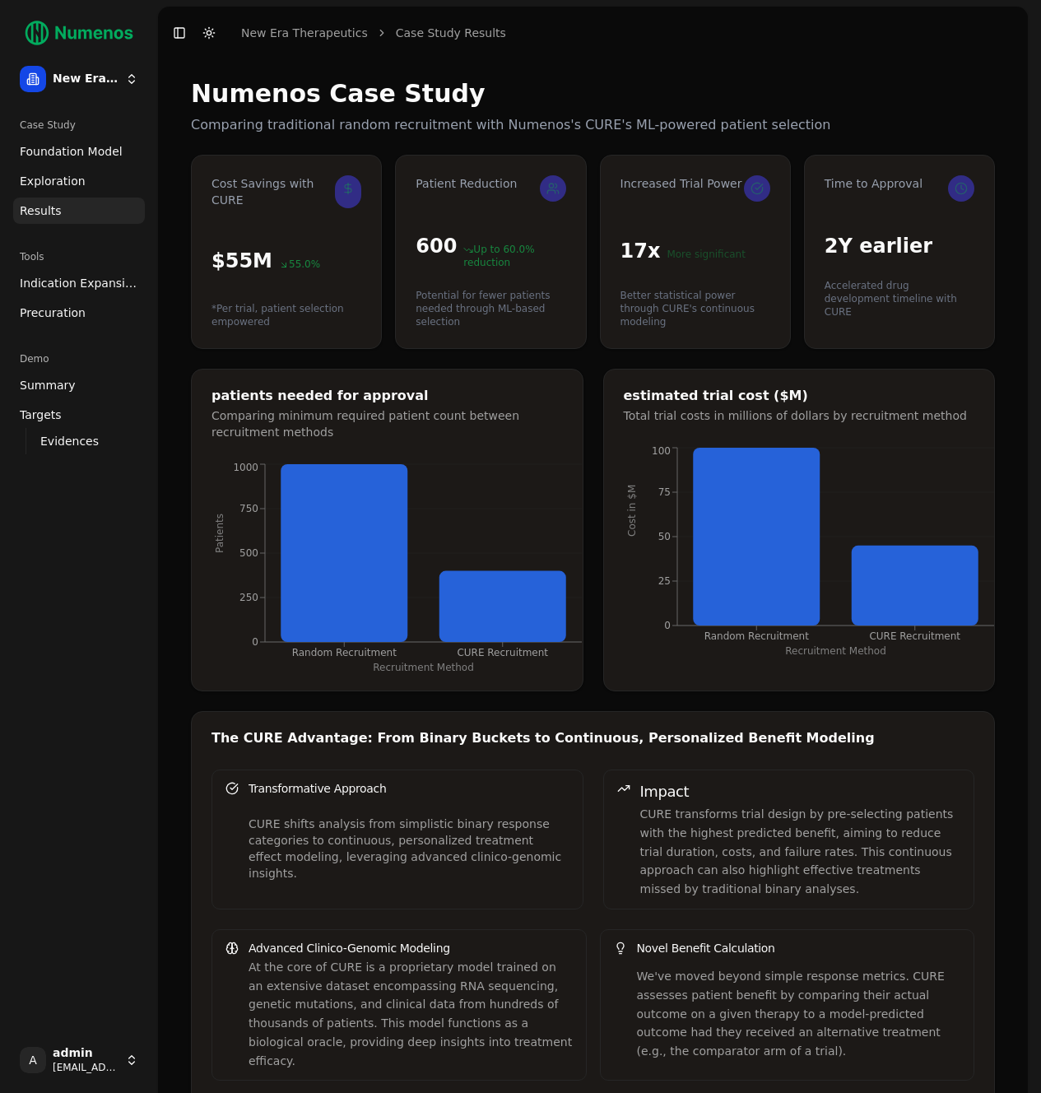  Describe the element at coordinates (300, 264) in the screenshot. I see `p: 55.0 %` at that location.